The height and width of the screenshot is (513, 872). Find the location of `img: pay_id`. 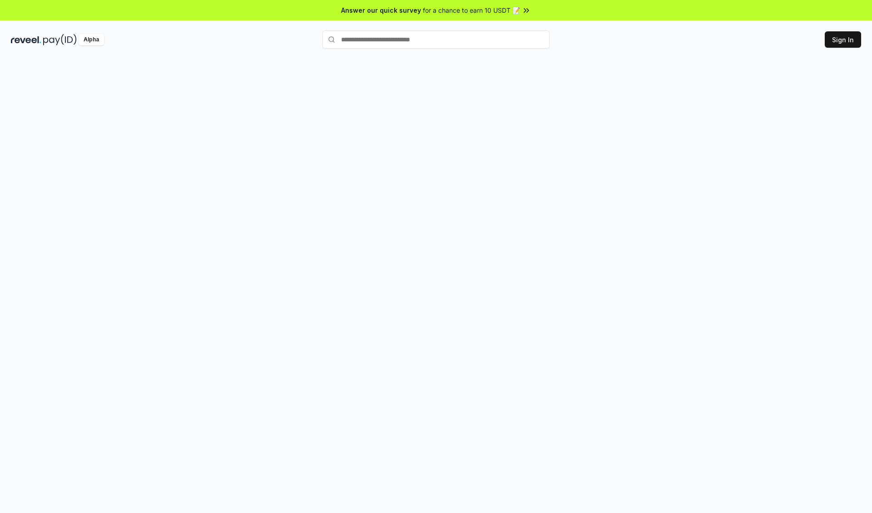

img: pay_id is located at coordinates (60, 40).